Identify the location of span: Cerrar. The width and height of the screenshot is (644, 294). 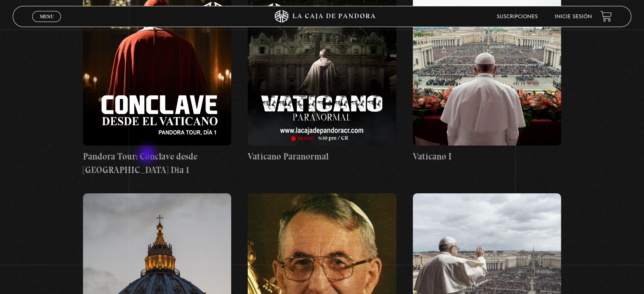
(47, 24).